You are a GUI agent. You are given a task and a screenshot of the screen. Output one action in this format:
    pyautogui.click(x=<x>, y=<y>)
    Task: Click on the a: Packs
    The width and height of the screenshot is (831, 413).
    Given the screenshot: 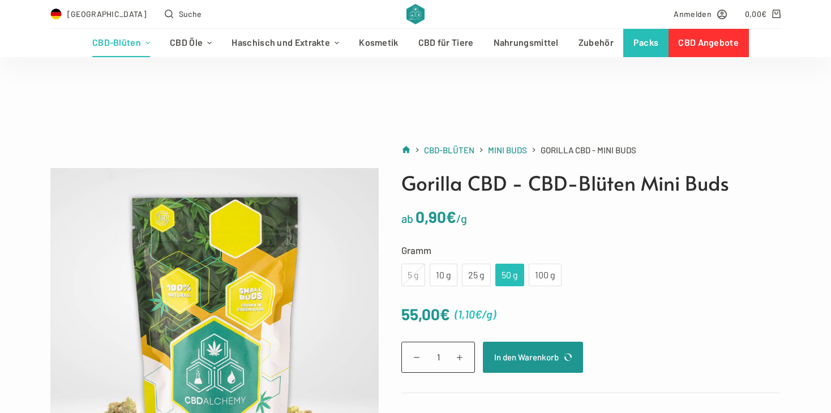 What is the action you would take?
    pyautogui.click(x=646, y=43)
    